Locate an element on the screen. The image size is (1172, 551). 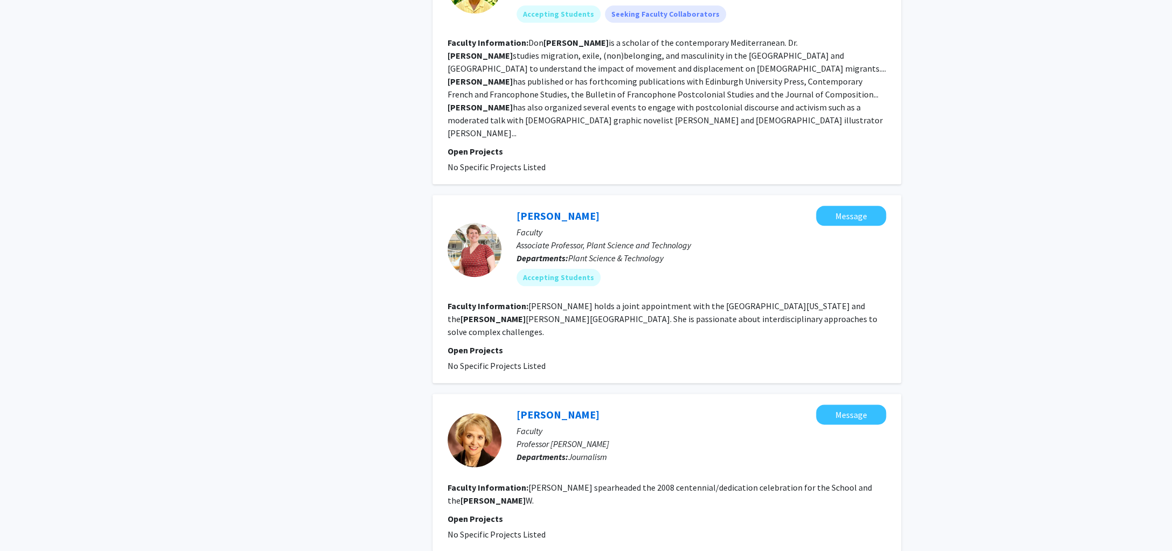
mat-chip: Seeking Faculty Collaborators is located at coordinates (665, 14).